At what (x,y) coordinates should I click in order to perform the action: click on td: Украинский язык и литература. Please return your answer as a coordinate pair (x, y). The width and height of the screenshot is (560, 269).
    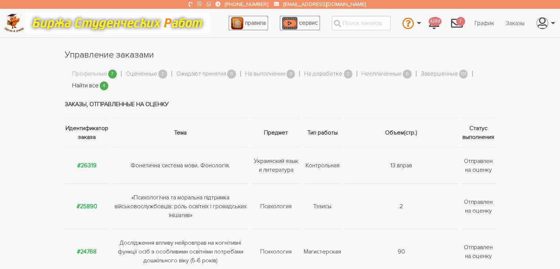
    Looking at the image, I should click on (276, 165).